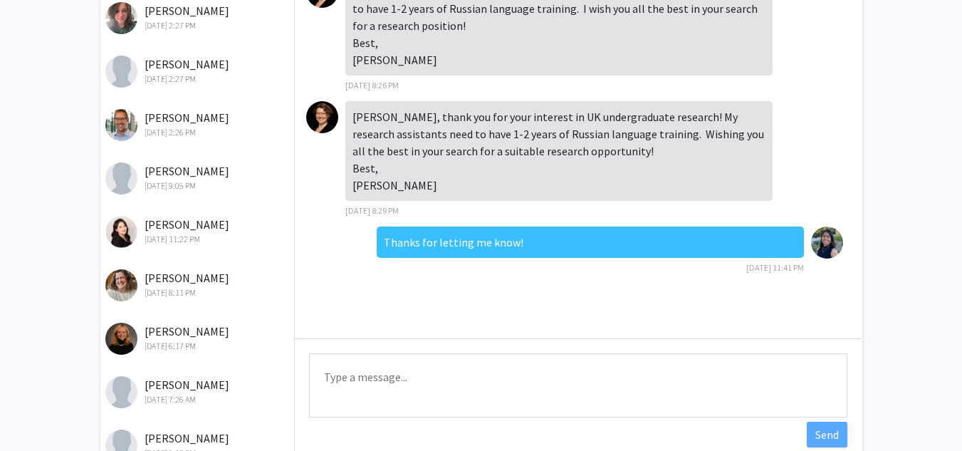 This screenshot has width=962, height=451. Describe the element at coordinates (590, 242) in the screenshot. I see `div: Thanks for letting me know!` at that location.